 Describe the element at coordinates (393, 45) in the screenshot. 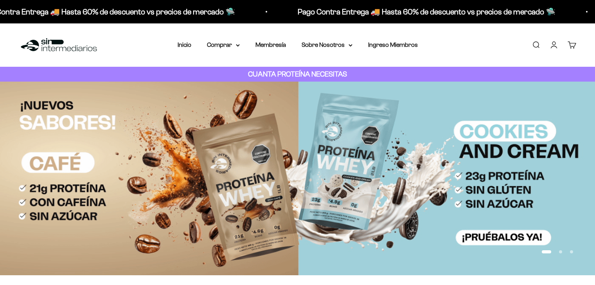

I see `a: Ingreso Miembros` at that location.